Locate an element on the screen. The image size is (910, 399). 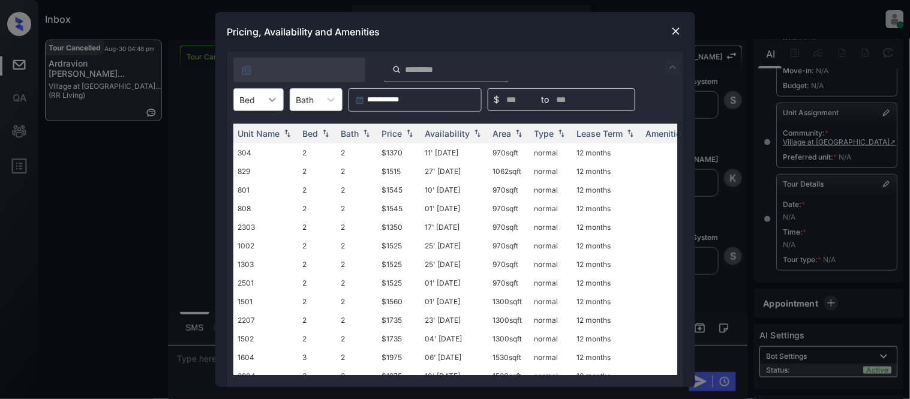
td: 1501 is located at coordinates (266, 301).